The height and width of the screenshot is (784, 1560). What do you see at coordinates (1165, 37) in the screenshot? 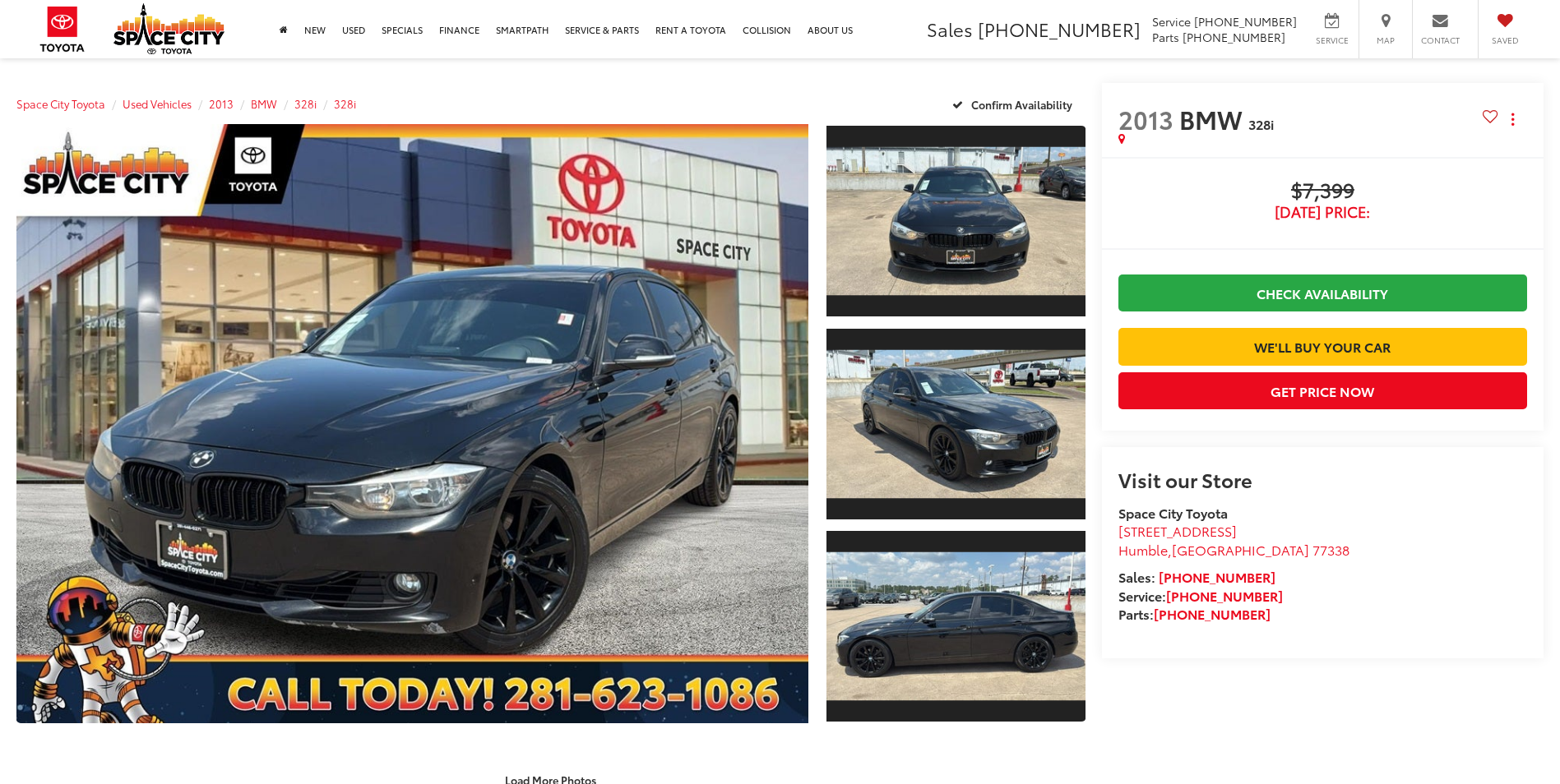
I see `span: Parts` at bounding box center [1165, 37].